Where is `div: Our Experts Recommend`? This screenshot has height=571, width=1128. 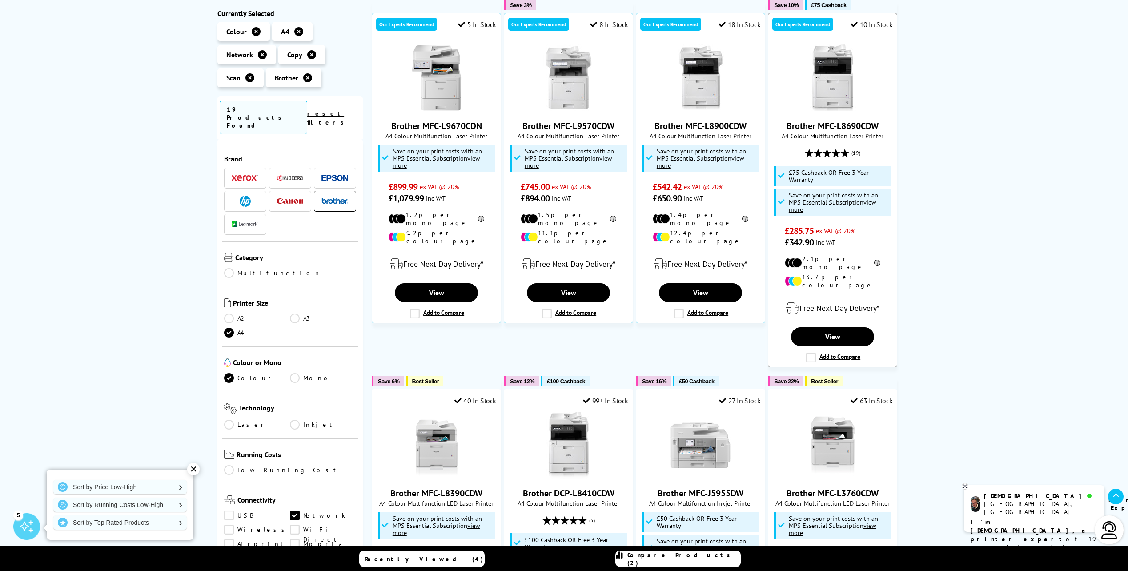
div: Our Experts Recommend is located at coordinates (671, 24).